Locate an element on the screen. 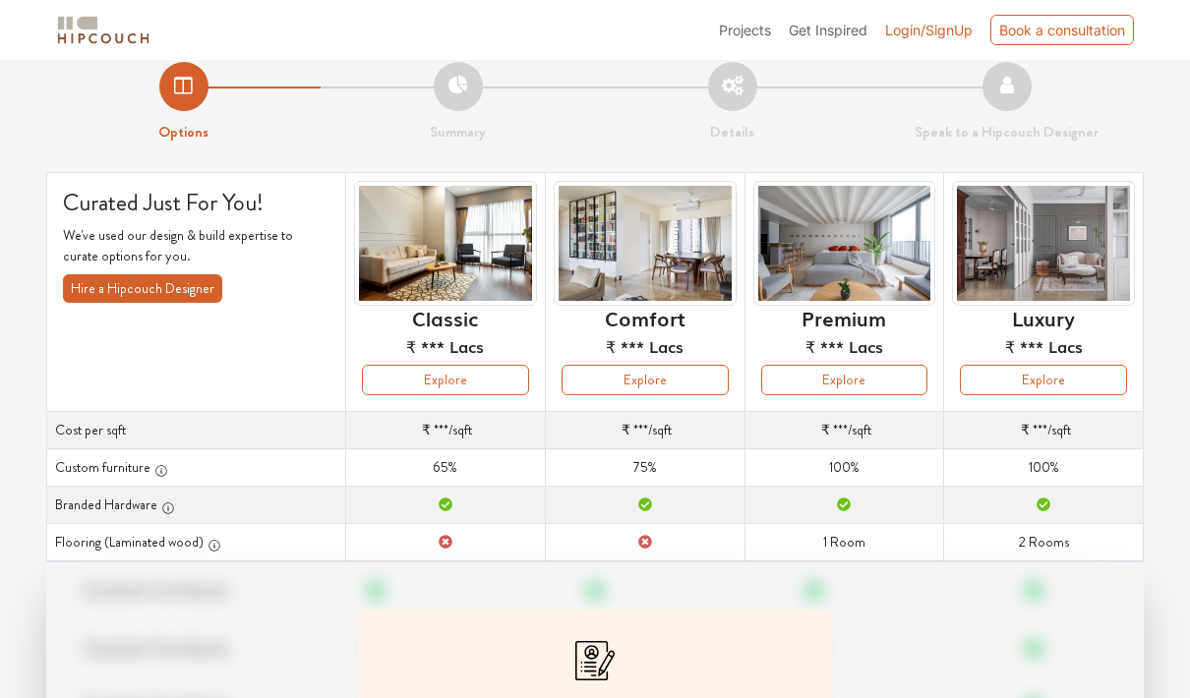 This screenshot has width=1190, height=698. div: Book a consultation is located at coordinates (1062, 29).